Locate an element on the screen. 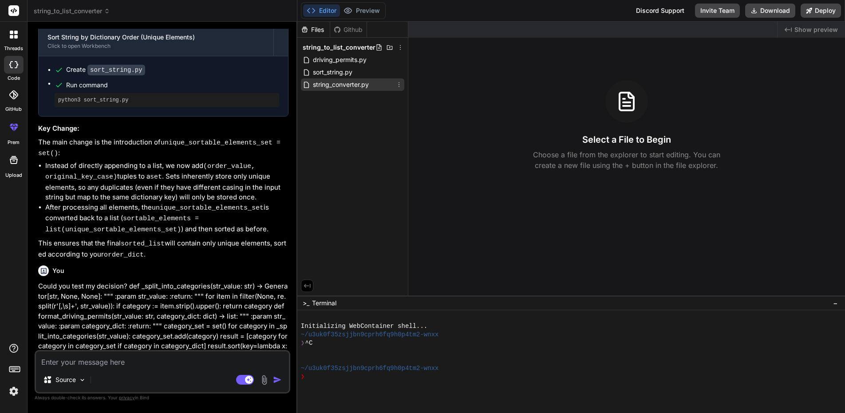 The height and width of the screenshot is (413, 845). code: sort_string.py is located at coordinates (116, 70).